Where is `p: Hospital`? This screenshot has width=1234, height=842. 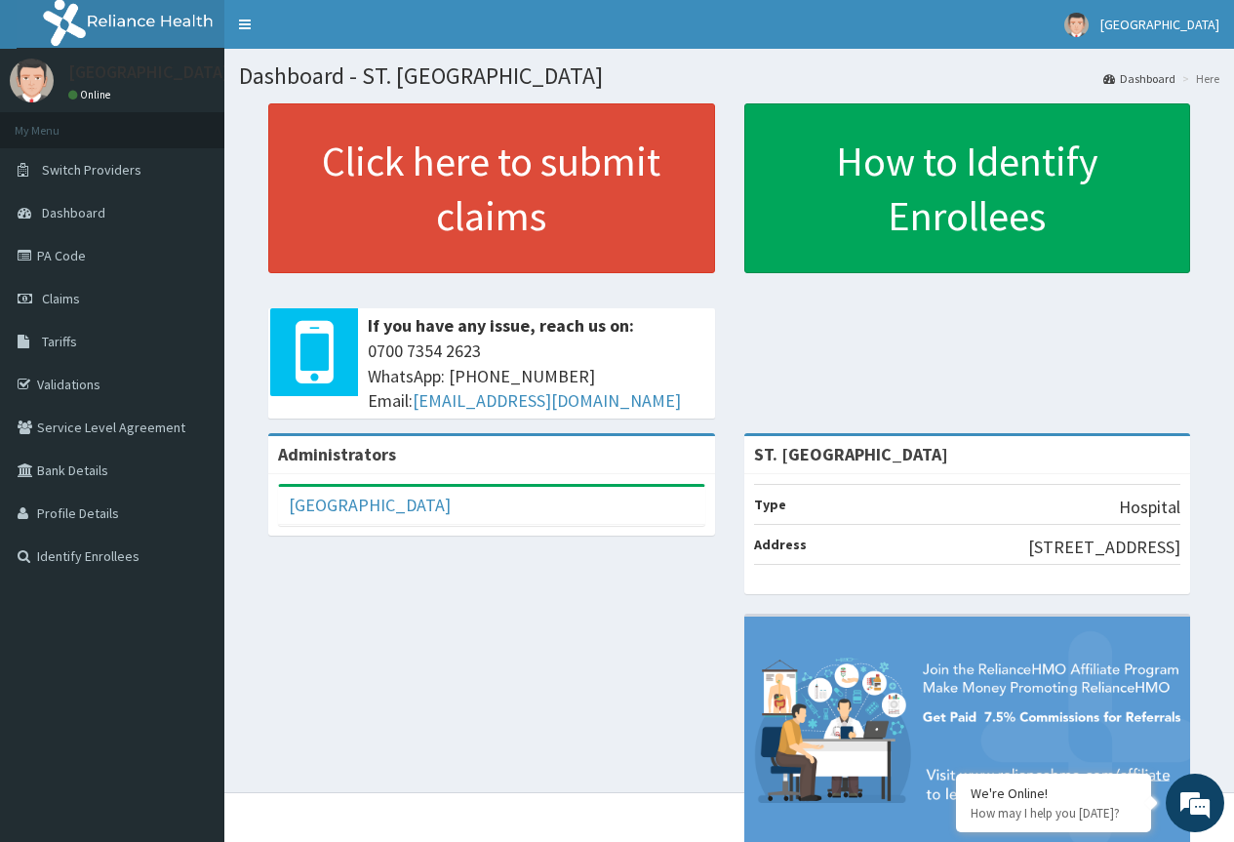
p: Hospital is located at coordinates (1149, 507).